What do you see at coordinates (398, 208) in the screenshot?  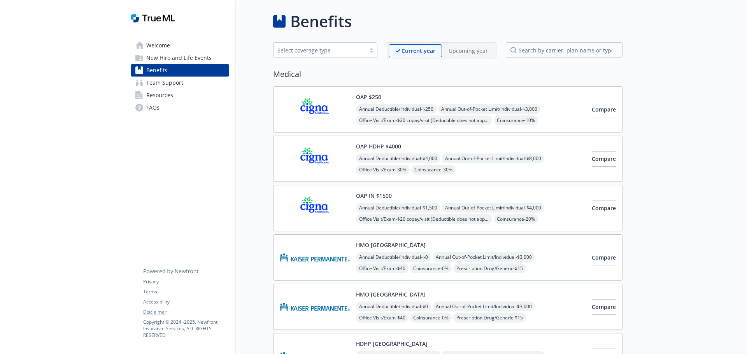 I see `span: Annual Deductible/Individual - $1,500` at bounding box center [398, 208].